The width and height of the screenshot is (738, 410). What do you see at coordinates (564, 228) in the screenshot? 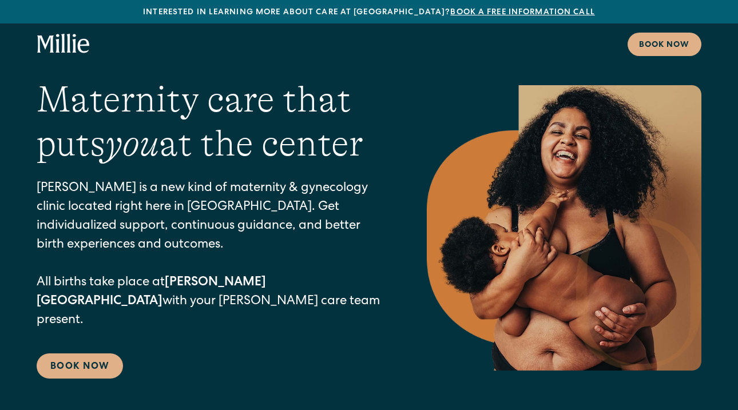
I see `img: Smiling mother with her baby in arms, celebrating body positivity and the nurturing bond of postp...` at bounding box center [564, 228].